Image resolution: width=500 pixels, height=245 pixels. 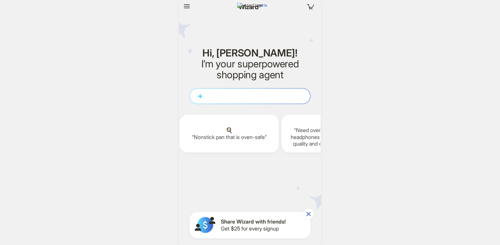 I want to click on q: Nonstick pan that is oven-safe, so click(x=229, y=137).